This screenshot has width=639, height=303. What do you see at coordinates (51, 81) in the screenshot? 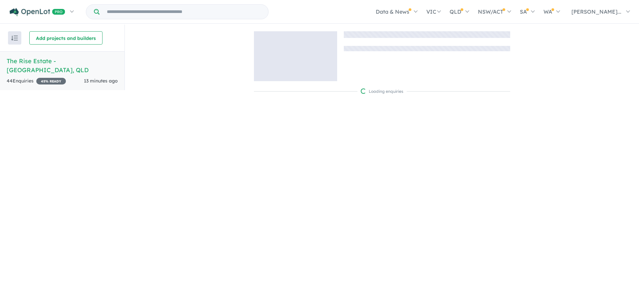
I see `span: 45 % READY` at bounding box center [51, 81].